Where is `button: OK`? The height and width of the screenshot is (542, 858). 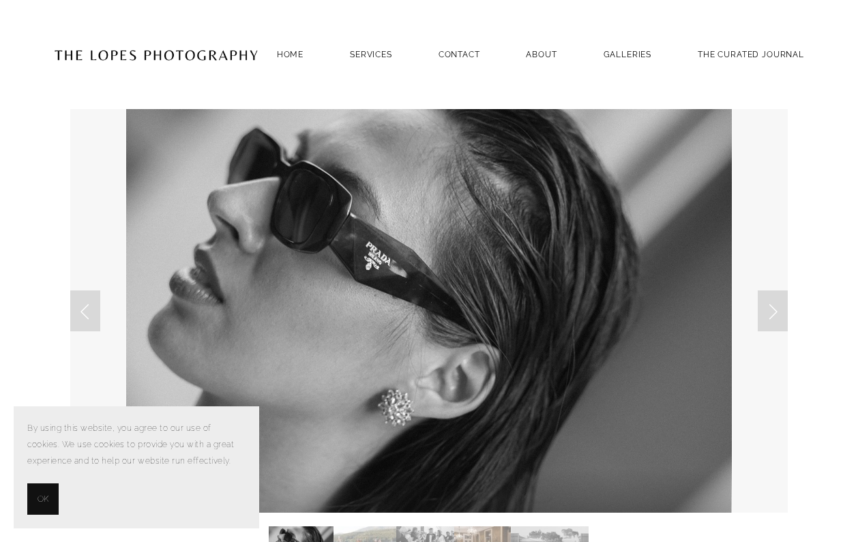
button: OK is located at coordinates (43, 499).